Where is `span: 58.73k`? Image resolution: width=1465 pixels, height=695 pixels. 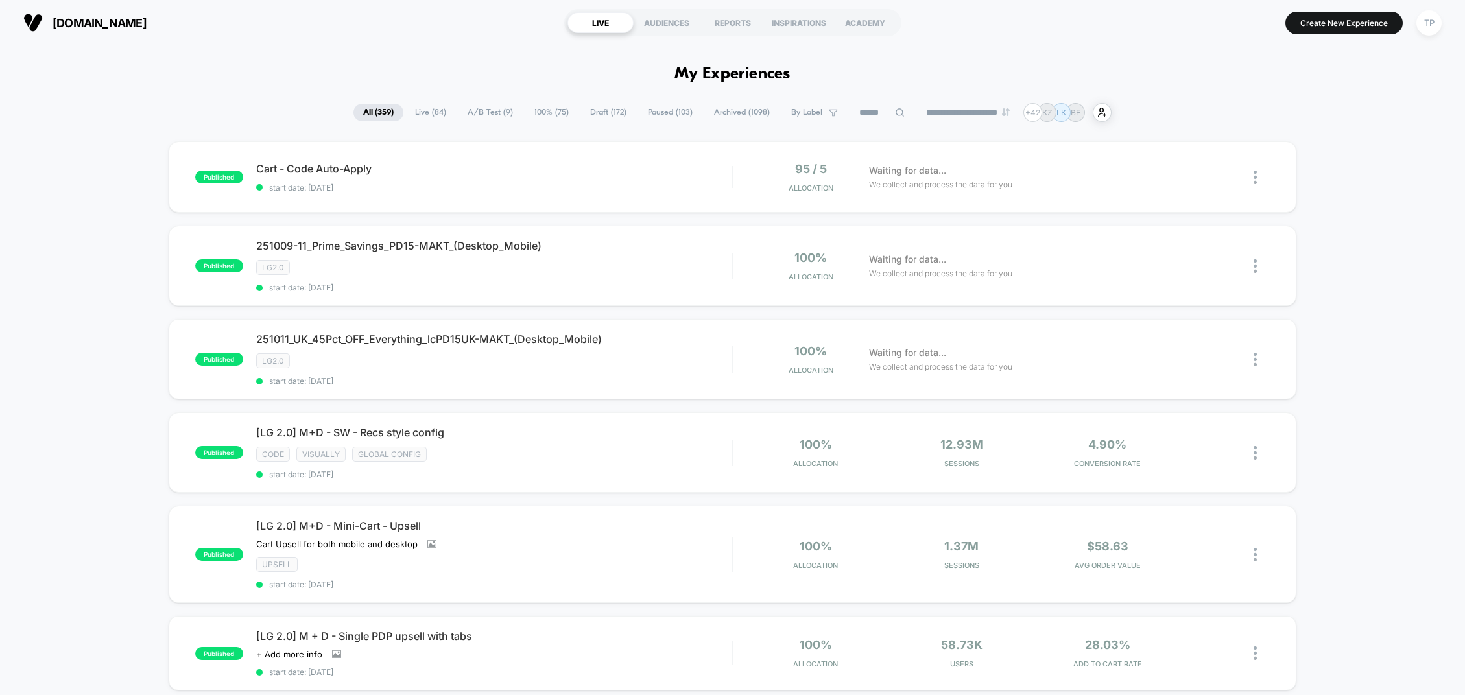
span: 58.73k is located at coordinates (961, 644).